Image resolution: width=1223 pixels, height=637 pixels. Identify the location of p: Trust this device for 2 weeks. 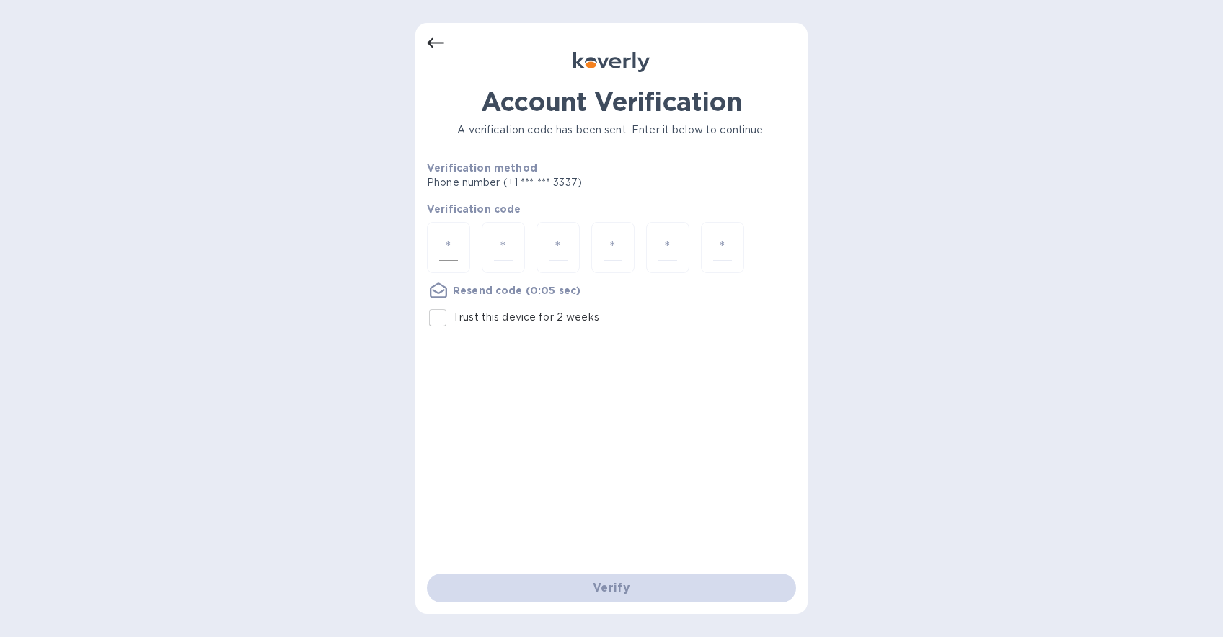
(526, 317).